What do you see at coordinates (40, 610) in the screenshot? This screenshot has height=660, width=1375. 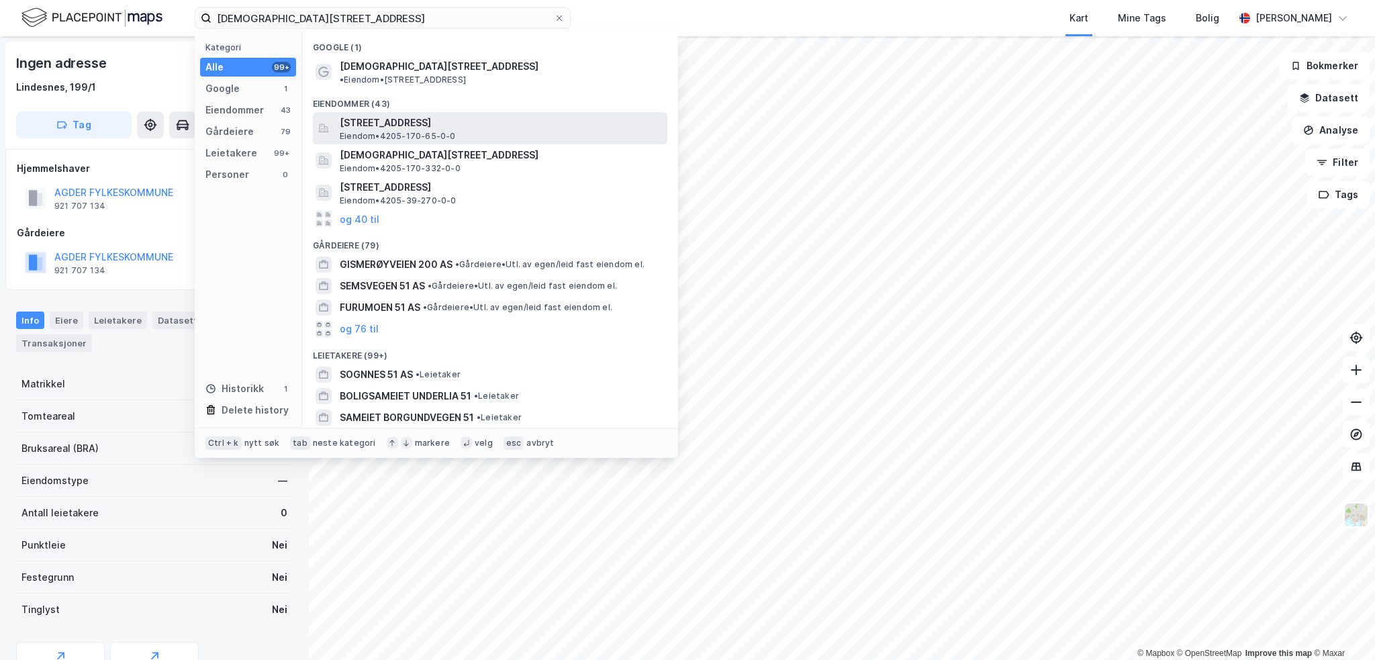 I see `div: Tinglyst` at bounding box center [40, 610].